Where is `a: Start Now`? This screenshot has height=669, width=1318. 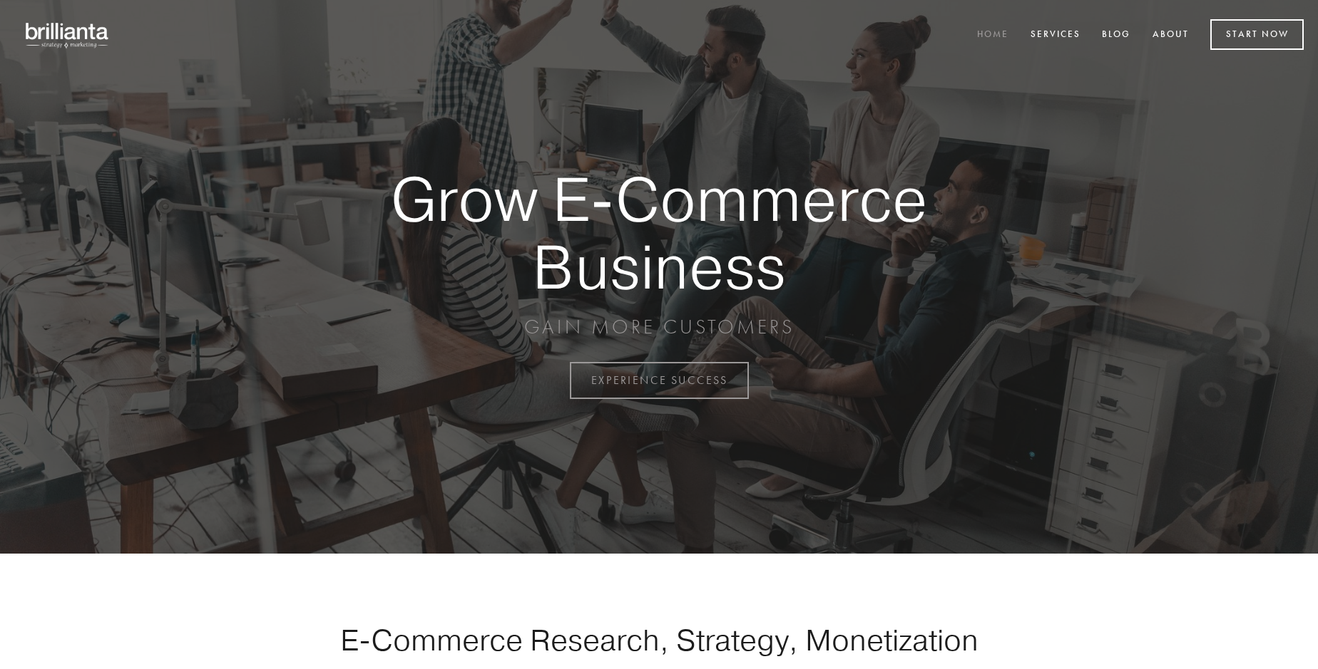 a: Start Now is located at coordinates (1256, 34).